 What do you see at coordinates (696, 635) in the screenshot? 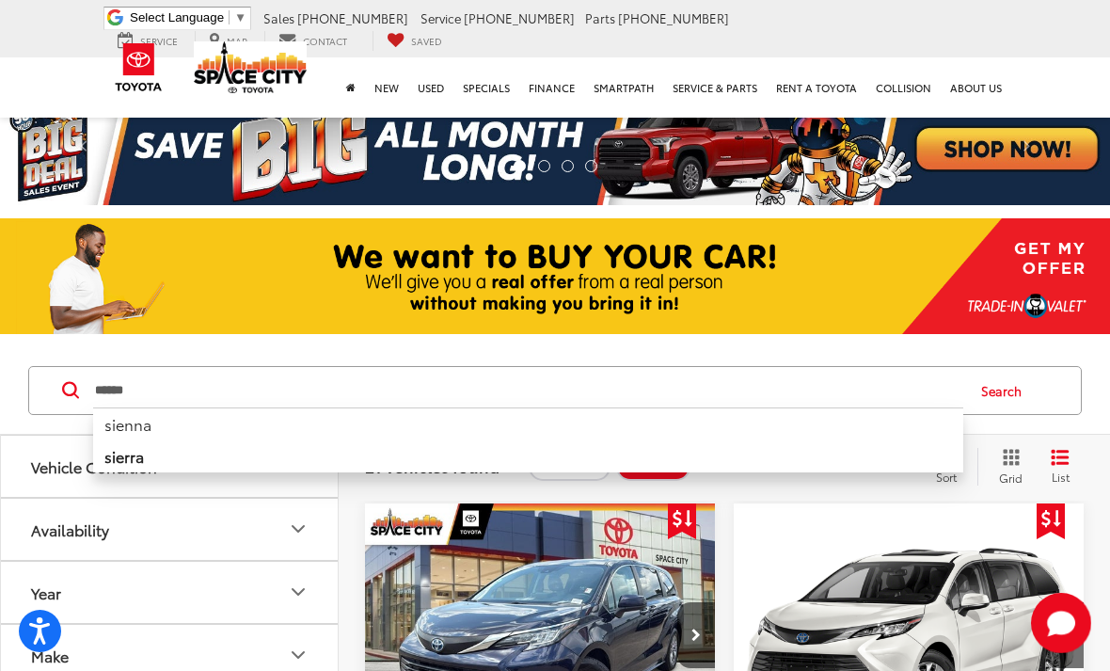
I see `button: Next image` at bounding box center [696, 635].